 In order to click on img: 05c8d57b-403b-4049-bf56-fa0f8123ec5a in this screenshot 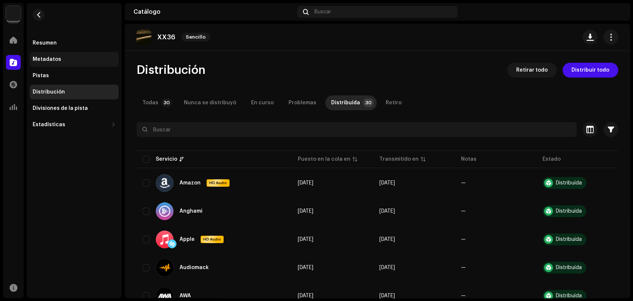, I will do `click(144, 37)`.